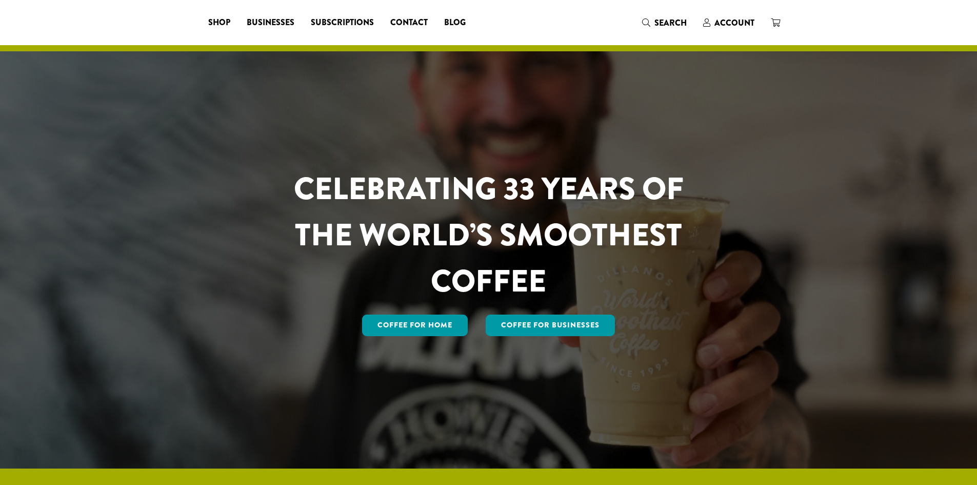 This screenshot has height=485, width=977. I want to click on span: Blog, so click(455, 23).